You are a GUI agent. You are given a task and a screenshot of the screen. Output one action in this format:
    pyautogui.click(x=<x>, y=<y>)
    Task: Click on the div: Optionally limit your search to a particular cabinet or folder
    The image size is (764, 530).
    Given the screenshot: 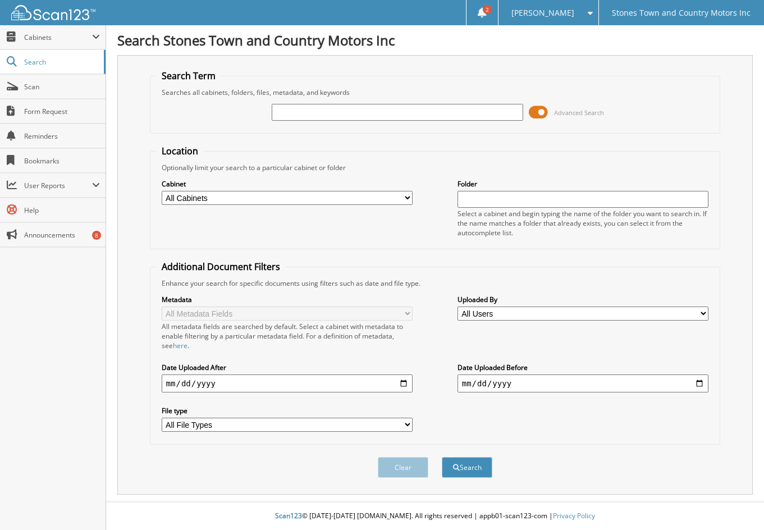 What is the action you would take?
    pyautogui.click(x=435, y=167)
    